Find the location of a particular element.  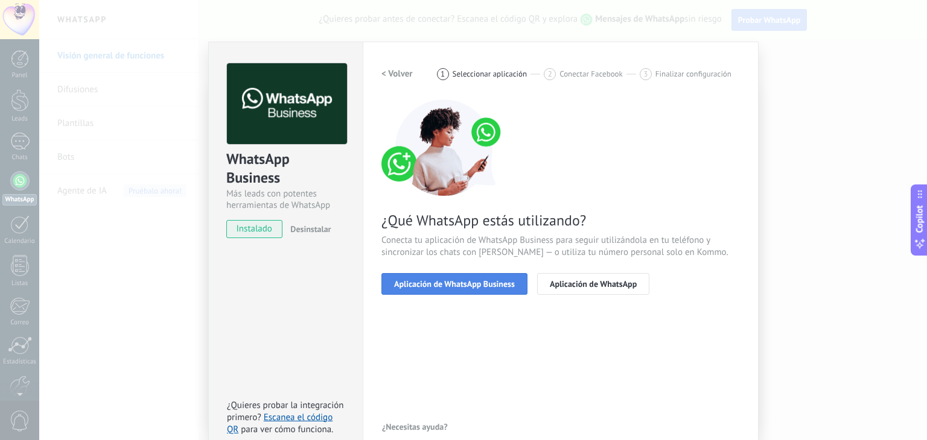

button: Aplicación de WhatsApp Business is located at coordinates (454, 284).